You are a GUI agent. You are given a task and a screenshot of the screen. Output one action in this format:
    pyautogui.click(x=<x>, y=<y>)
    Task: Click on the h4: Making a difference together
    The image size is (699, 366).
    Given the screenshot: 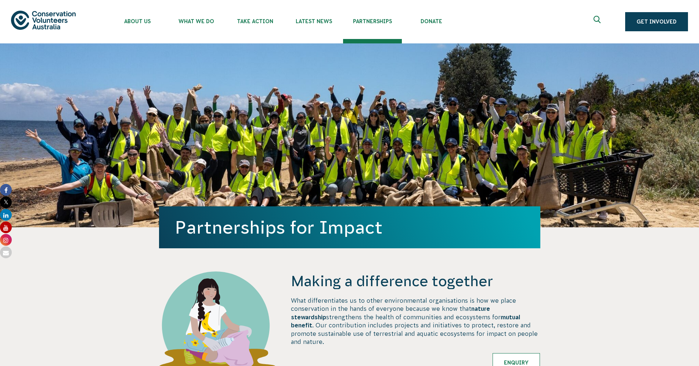 What is the action you would take?
    pyautogui.click(x=416, y=281)
    